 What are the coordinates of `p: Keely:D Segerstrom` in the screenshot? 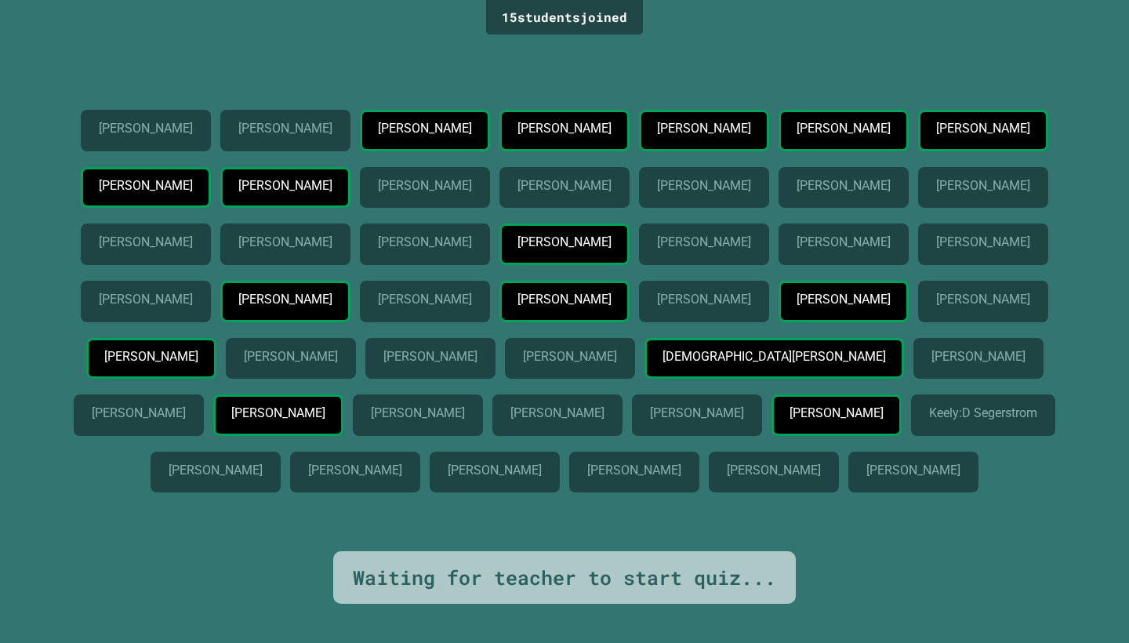 It's located at (982, 413).